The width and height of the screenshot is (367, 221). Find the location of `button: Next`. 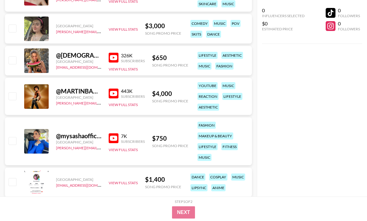

button: Next is located at coordinates (183, 212).